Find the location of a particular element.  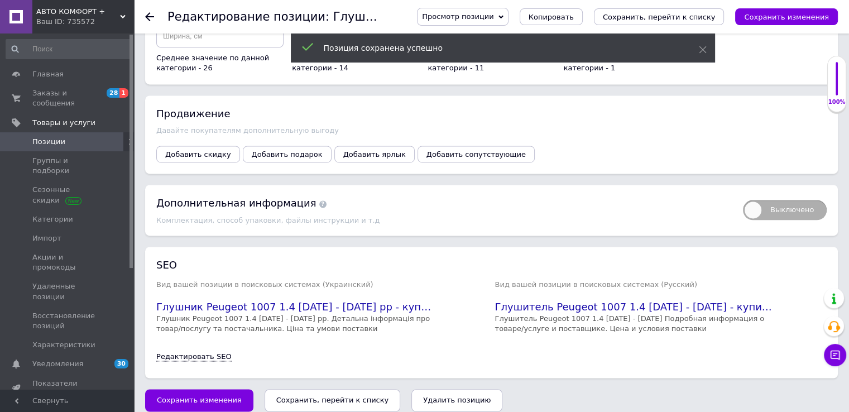

span: Добавить подарок is located at coordinates (287, 154).